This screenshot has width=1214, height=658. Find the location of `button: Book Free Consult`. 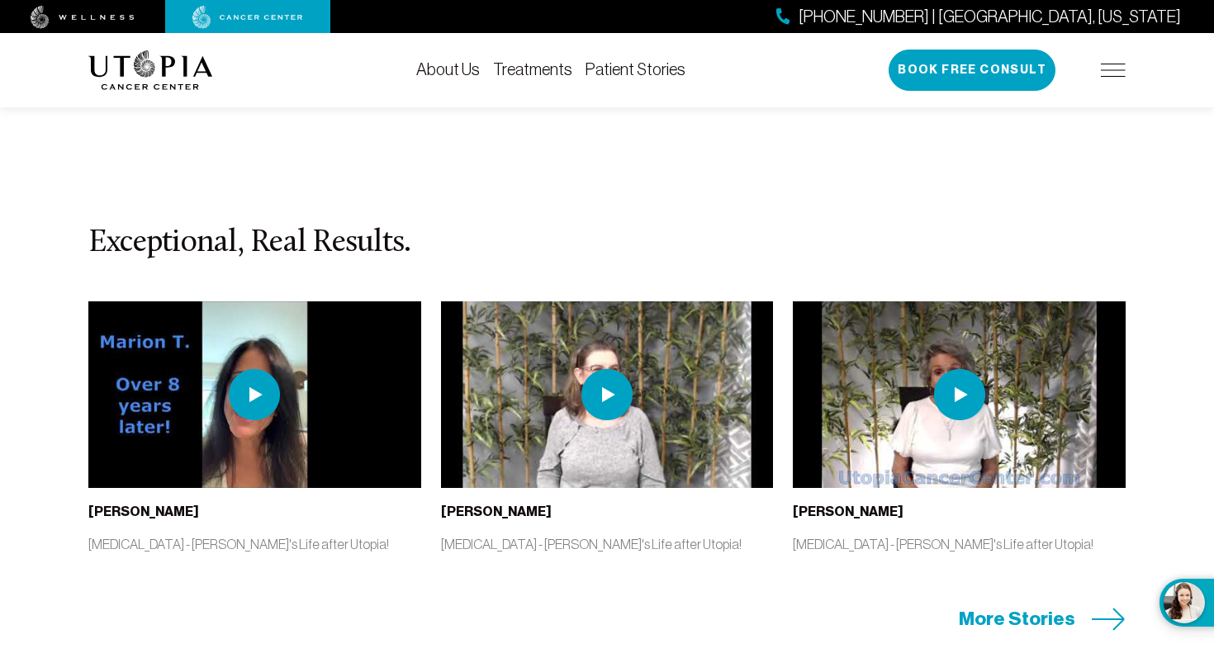

button: Book Free Consult is located at coordinates (972, 70).